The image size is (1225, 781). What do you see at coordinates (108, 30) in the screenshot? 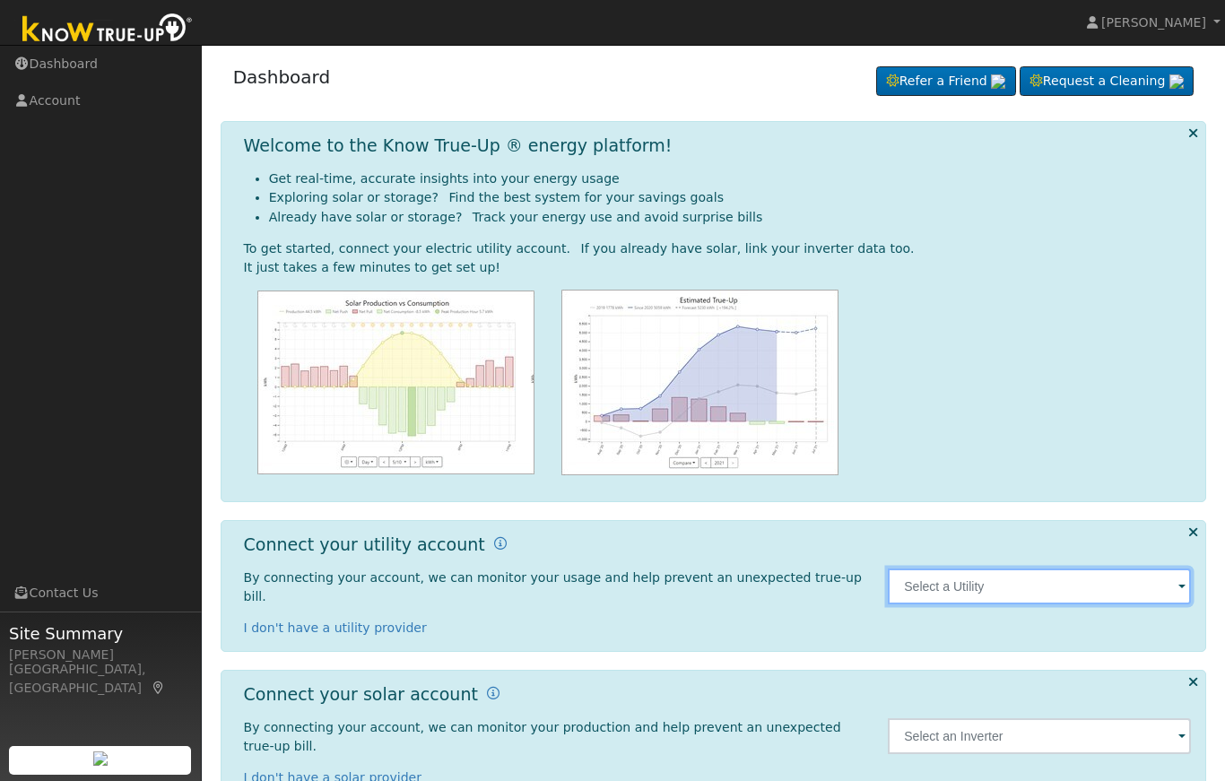
I see `img: Know True-Up` at bounding box center [108, 30].